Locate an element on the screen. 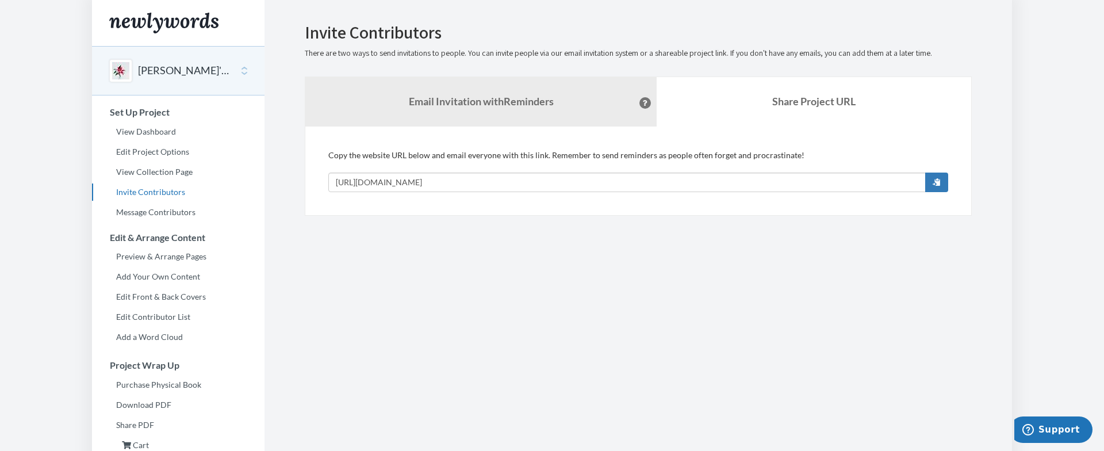 The image size is (1104, 451). span: Cart is located at coordinates (141, 445).